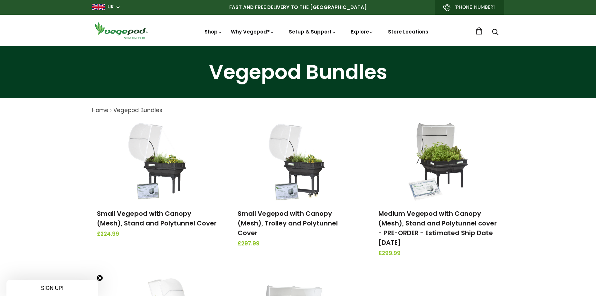 This screenshot has height=296, width=596. What do you see at coordinates (52, 288) in the screenshot?
I see `div: SIGN UP!Close teaser` at bounding box center [52, 288].